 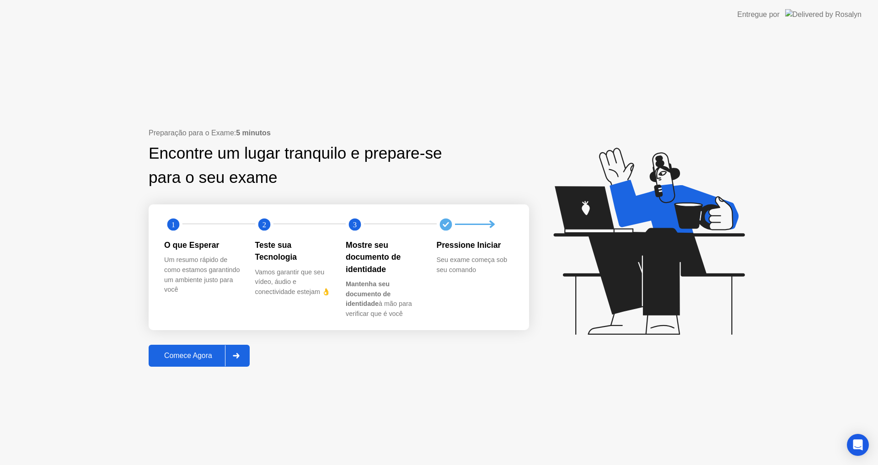 What do you see at coordinates (188, 356) in the screenshot?
I see `div: Comece Agora` at bounding box center [188, 356].